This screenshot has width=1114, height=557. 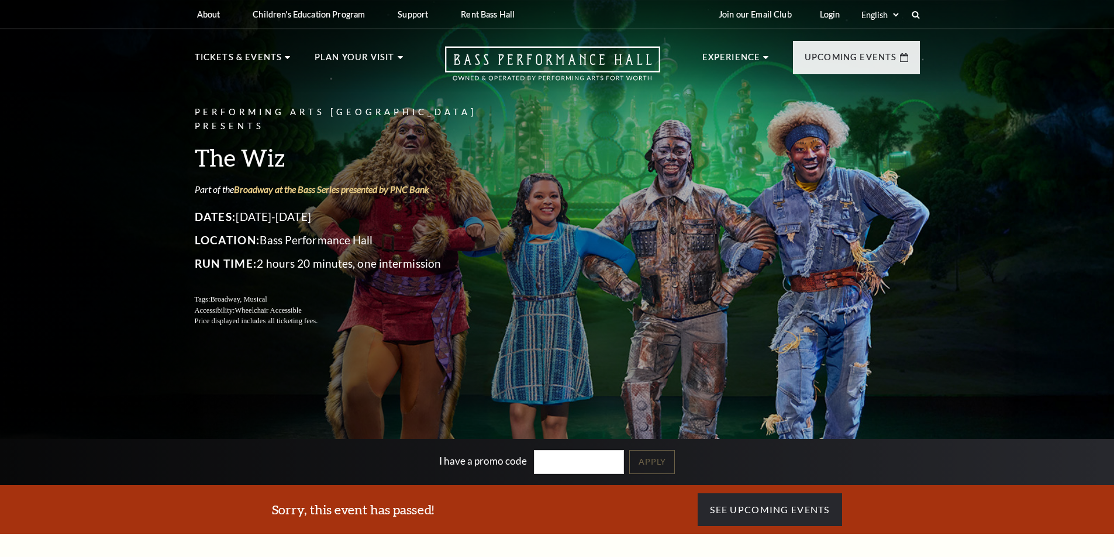 I want to click on span: Wheelchair Accessible, so click(x=268, y=311).